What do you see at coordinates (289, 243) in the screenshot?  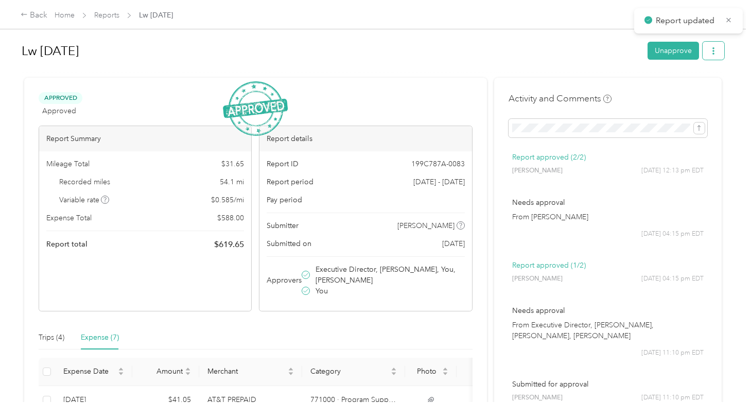 I see `span: Submitted on` at bounding box center [289, 243].